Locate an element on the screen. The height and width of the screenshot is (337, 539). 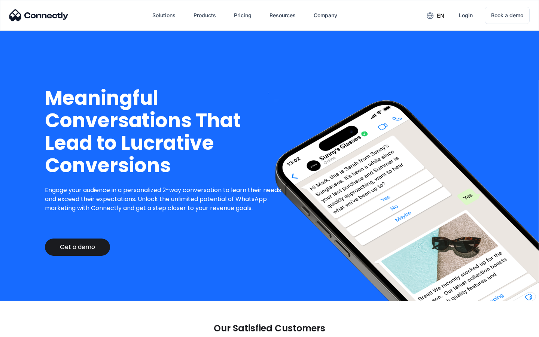
div: Solutions is located at coordinates (164, 15).